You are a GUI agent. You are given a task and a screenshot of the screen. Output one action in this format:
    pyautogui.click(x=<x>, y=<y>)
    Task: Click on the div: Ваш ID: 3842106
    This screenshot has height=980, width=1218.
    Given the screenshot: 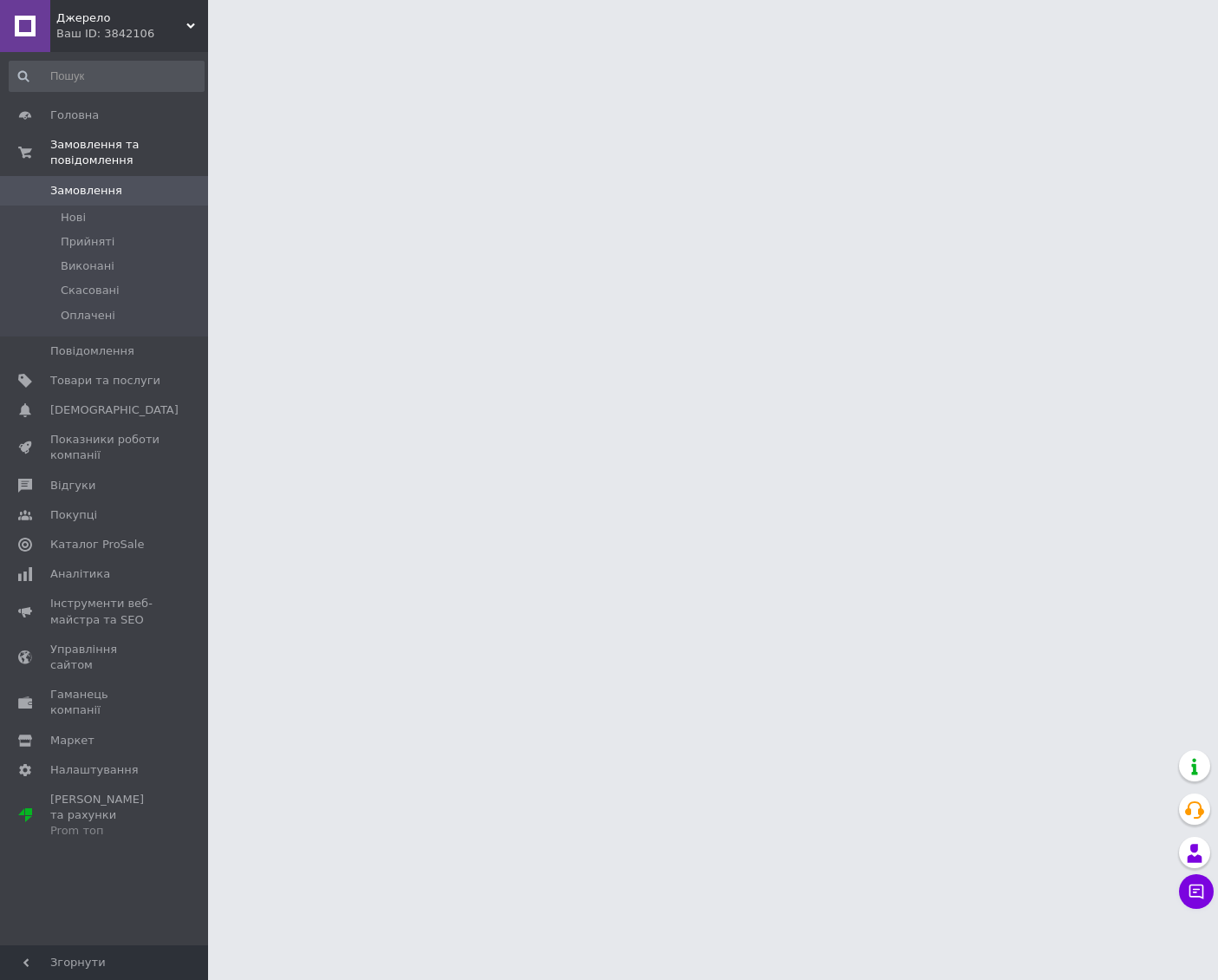 What is the action you would take?
    pyautogui.click(x=132, y=34)
    